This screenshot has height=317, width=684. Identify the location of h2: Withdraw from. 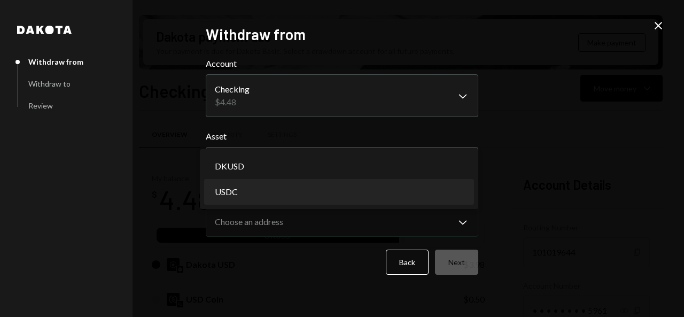
(342, 34).